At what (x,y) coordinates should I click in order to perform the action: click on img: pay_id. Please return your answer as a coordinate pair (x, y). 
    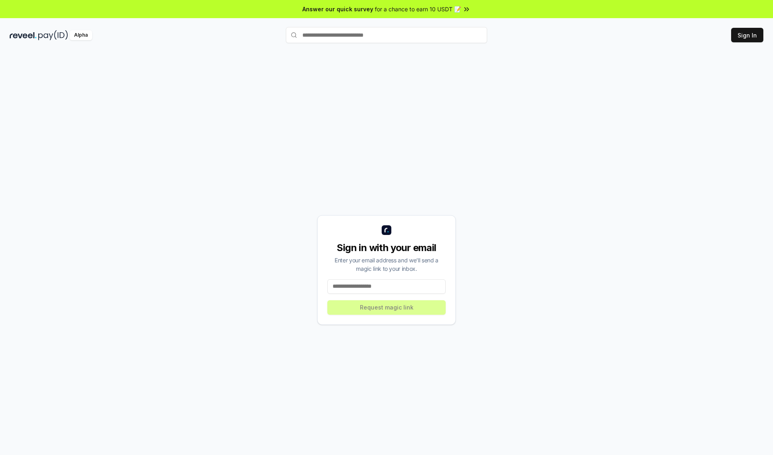
    Looking at the image, I should click on (53, 35).